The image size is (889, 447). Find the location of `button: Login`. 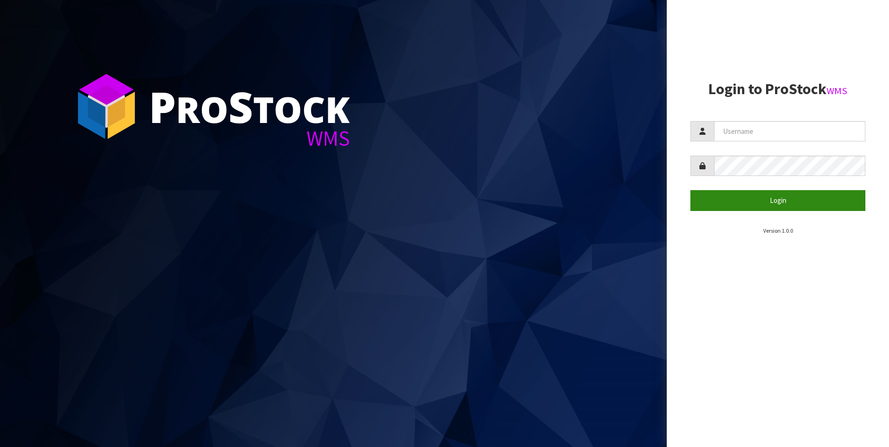

button: Login is located at coordinates (778, 200).